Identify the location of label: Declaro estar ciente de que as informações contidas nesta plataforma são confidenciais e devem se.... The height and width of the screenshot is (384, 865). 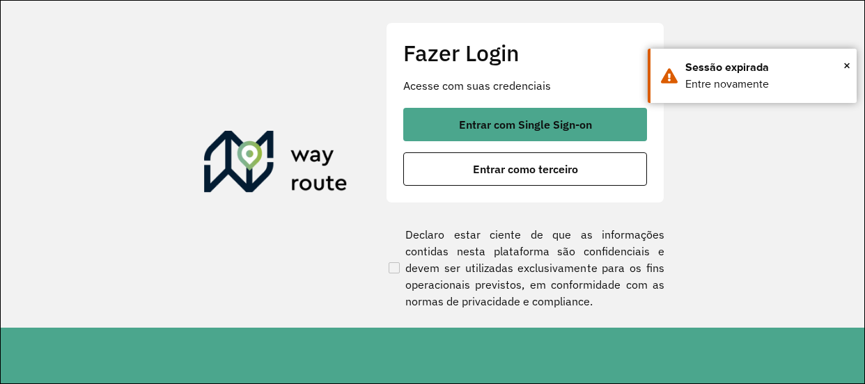
(525, 268).